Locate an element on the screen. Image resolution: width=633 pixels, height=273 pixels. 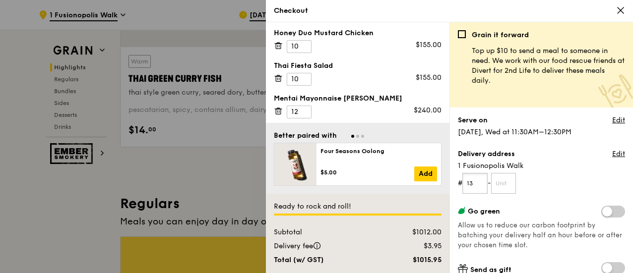
div: Delivery fee is located at coordinates (327, 247).